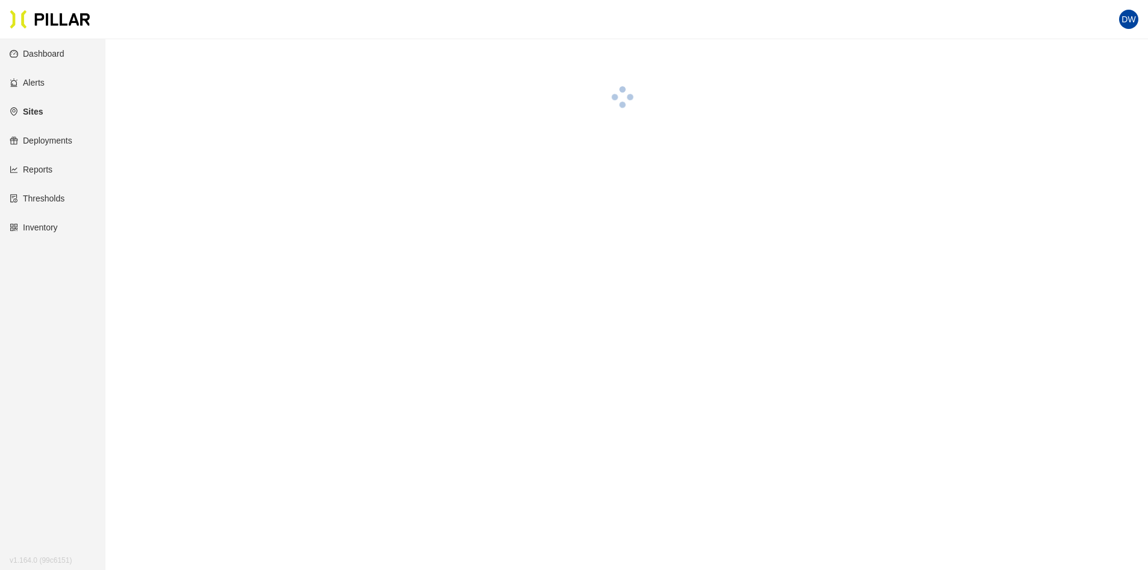 This screenshot has height=570, width=1148. What do you see at coordinates (27, 83) in the screenshot?
I see `a: alertAlerts` at bounding box center [27, 83].